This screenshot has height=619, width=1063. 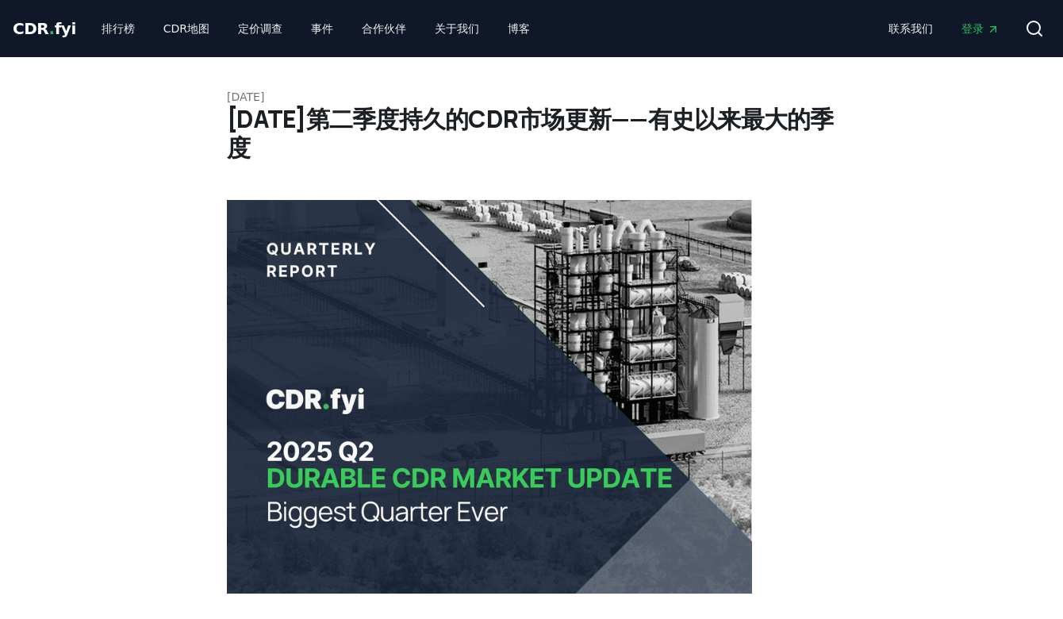 What do you see at coordinates (322, 29) in the screenshot?
I see `a: 事件` at bounding box center [322, 29].